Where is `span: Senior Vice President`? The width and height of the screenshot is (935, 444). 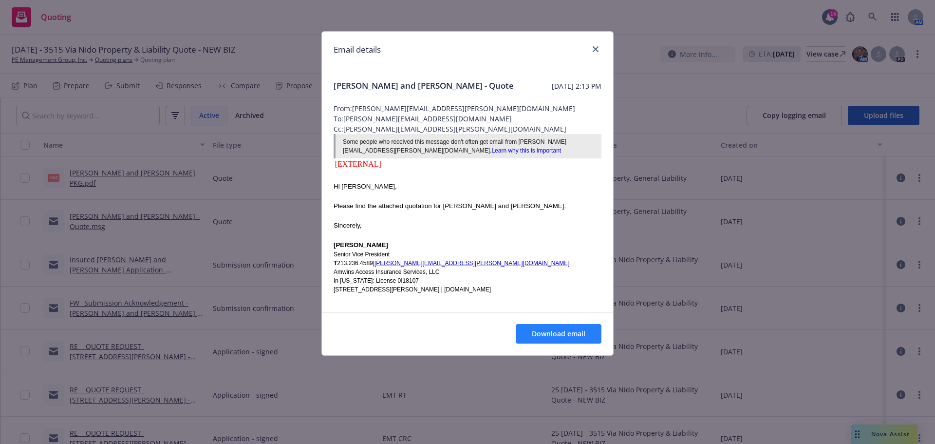
span: Senior Vice President is located at coordinates (361, 254).